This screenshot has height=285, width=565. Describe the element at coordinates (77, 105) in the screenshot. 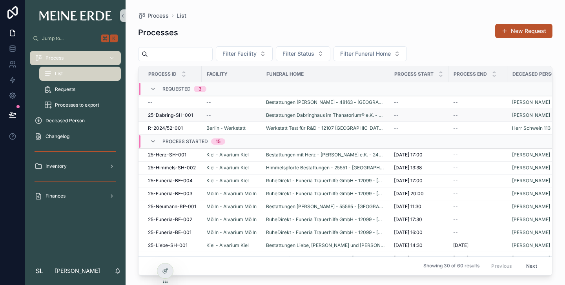

I see `span: Processes to export` at that location.